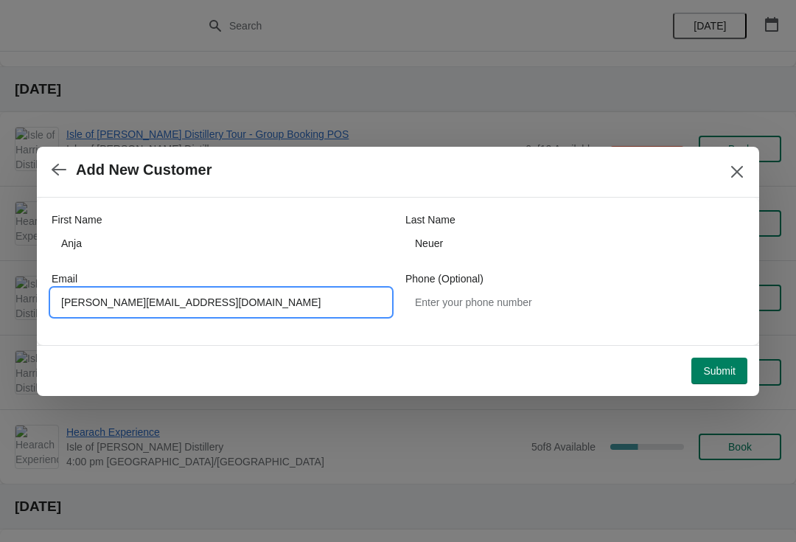  Describe the element at coordinates (77, 220) in the screenshot. I see `label: First Name` at that location.